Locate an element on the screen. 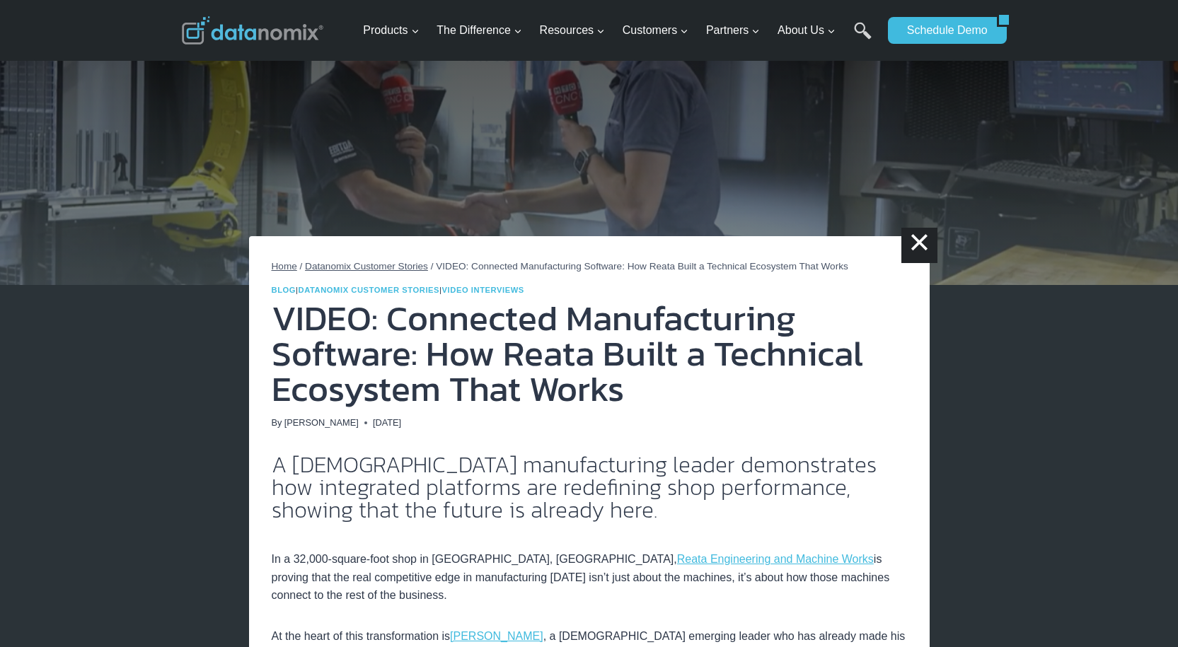 Image resolution: width=1178 pixels, height=647 pixels. nav: Breadcrumbs is located at coordinates (589, 267).